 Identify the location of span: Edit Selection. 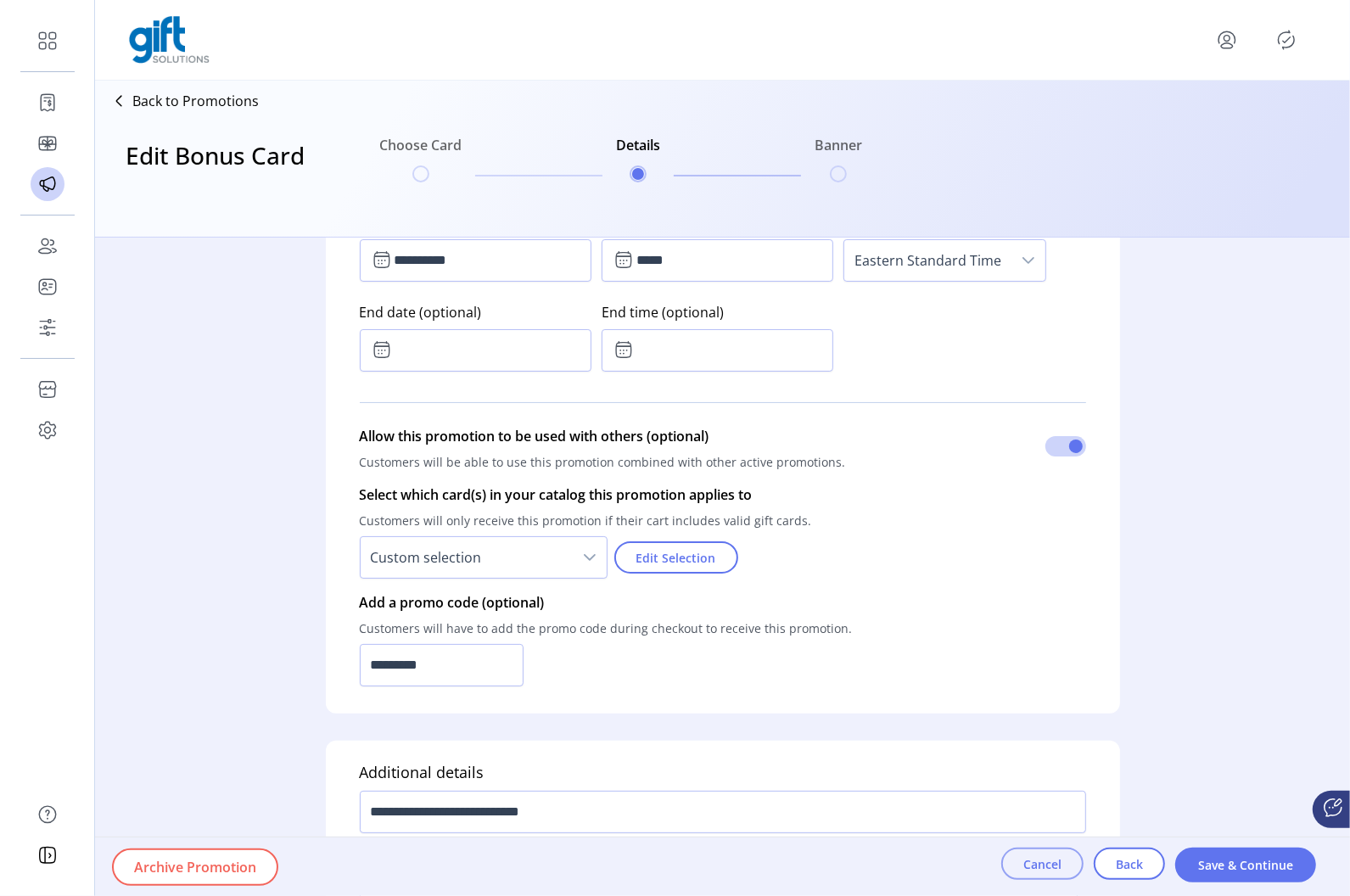
(676, 557).